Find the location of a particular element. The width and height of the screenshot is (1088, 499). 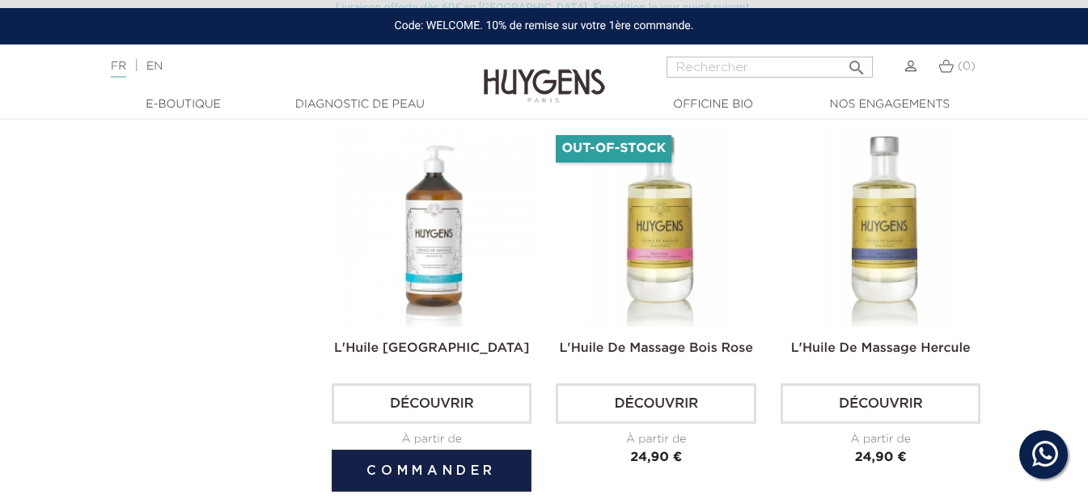

span: (0) is located at coordinates (967, 66).